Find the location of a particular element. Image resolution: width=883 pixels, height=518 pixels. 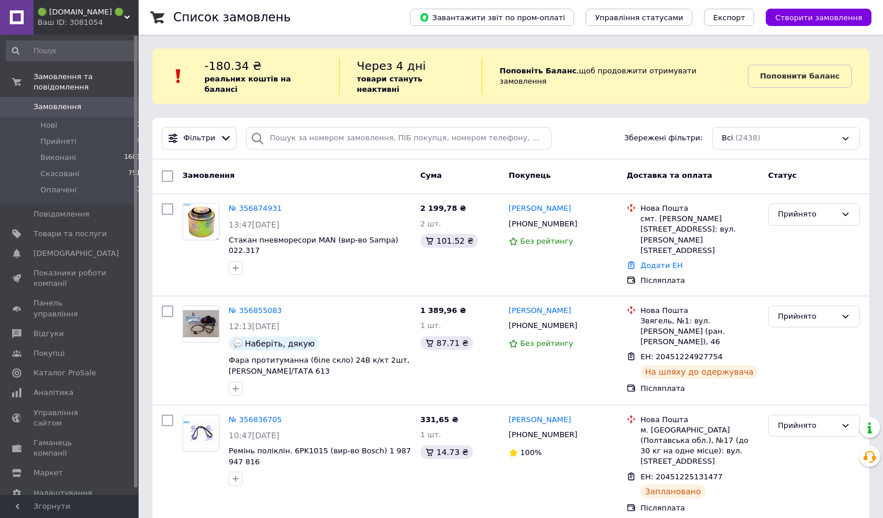

b: товари стануть неактивні is located at coordinates (390, 84).